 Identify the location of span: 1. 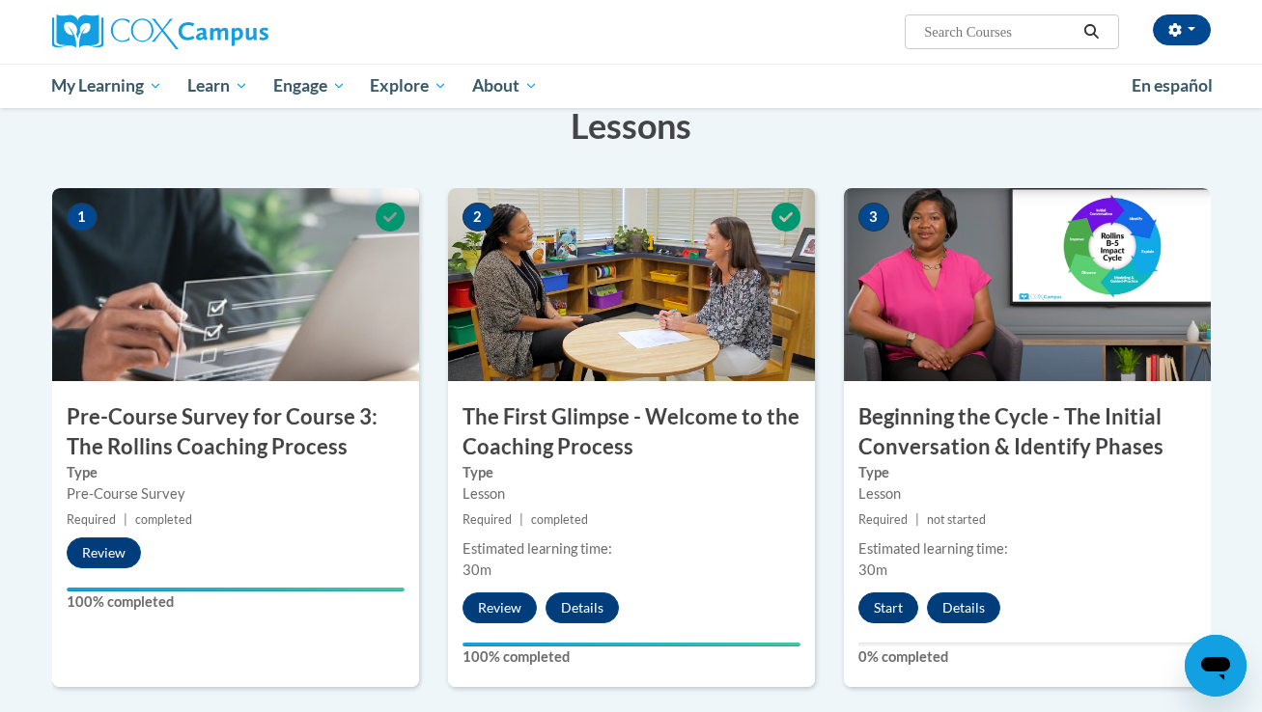
(82, 217).